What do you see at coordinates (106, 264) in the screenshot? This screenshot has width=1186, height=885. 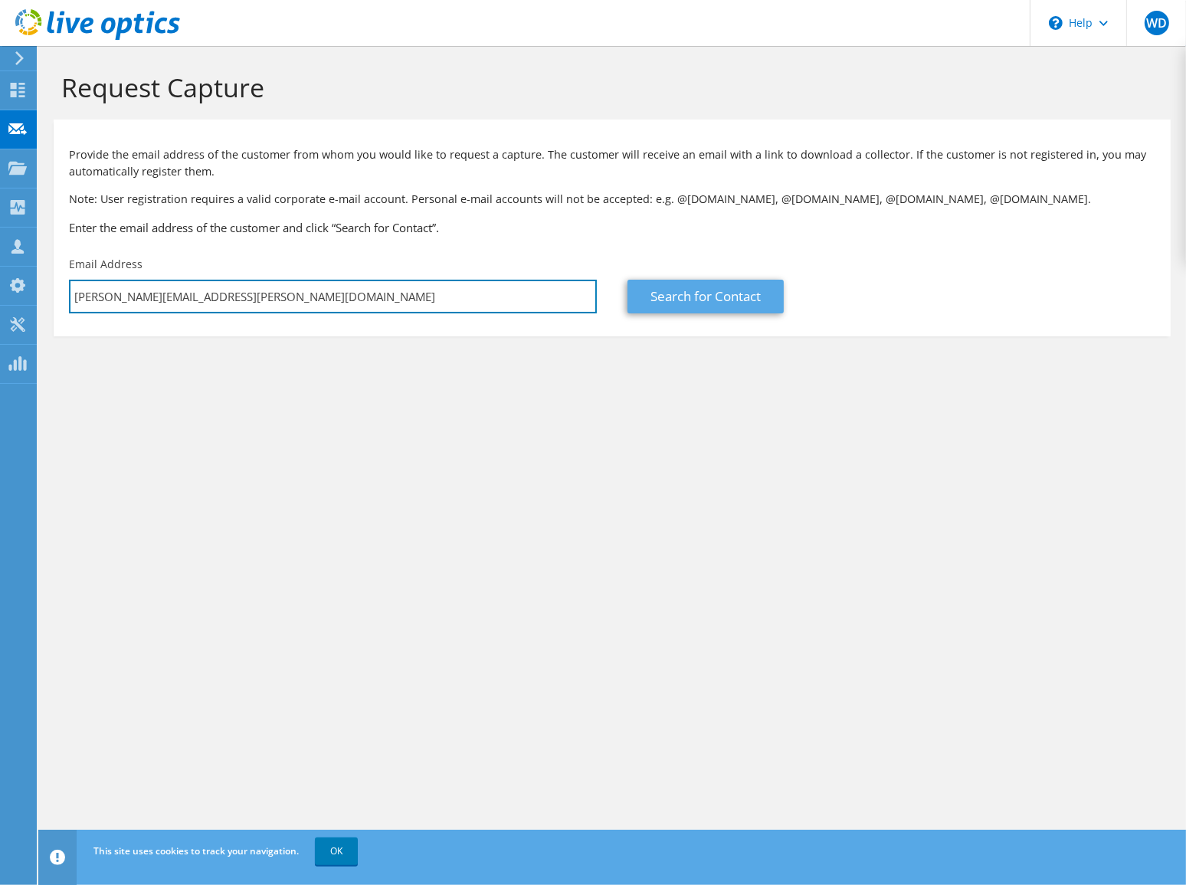 I see `label: Email Address` at bounding box center [106, 264].